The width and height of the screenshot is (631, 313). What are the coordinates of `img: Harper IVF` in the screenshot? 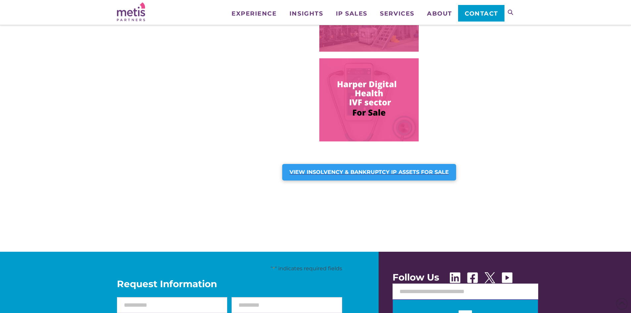 It's located at (369, 100).